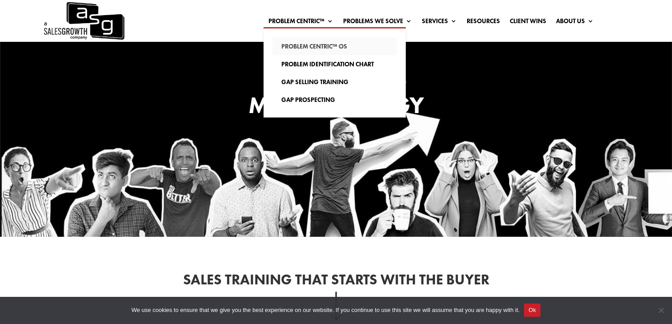 The height and width of the screenshot is (324, 672). Describe the element at coordinates (301, 23) in the screenshot. I see `a: Problem Centric™` at that location.